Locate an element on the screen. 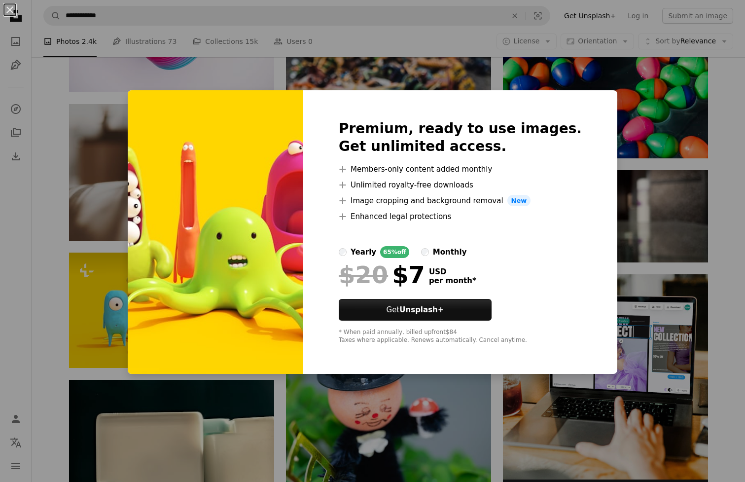  input: yearly65%off is located at coordinates (343, 252).